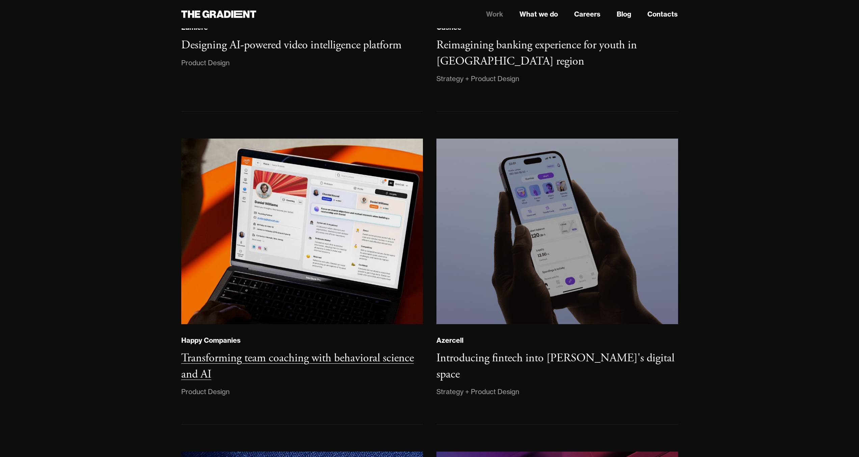  Describe the element at coordinates (495, 14) in the screenshot. I see `a: Work` at that location.